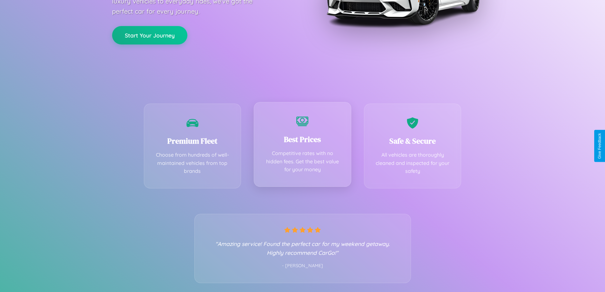 The height and width of the screenshot is (292, 605). I want to click on p: All vehicles are thoroughly cleaned and inspected for your safety, so click(413, 163).